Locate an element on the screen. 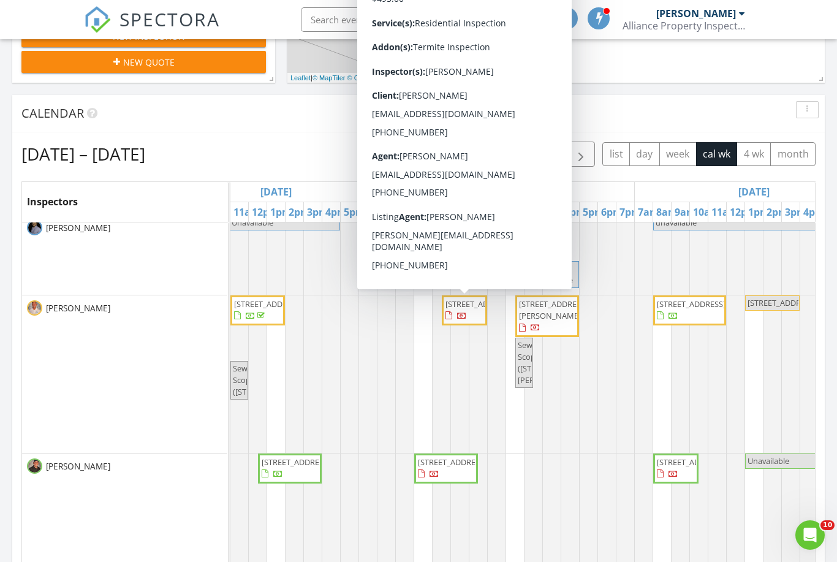 This screenshot has height=562, width=837. i: 1 is located at coordinates (536, 51).